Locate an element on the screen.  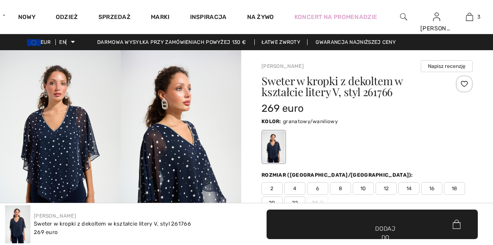
a: Aleja 1ère is located at coordinates (4, 15).